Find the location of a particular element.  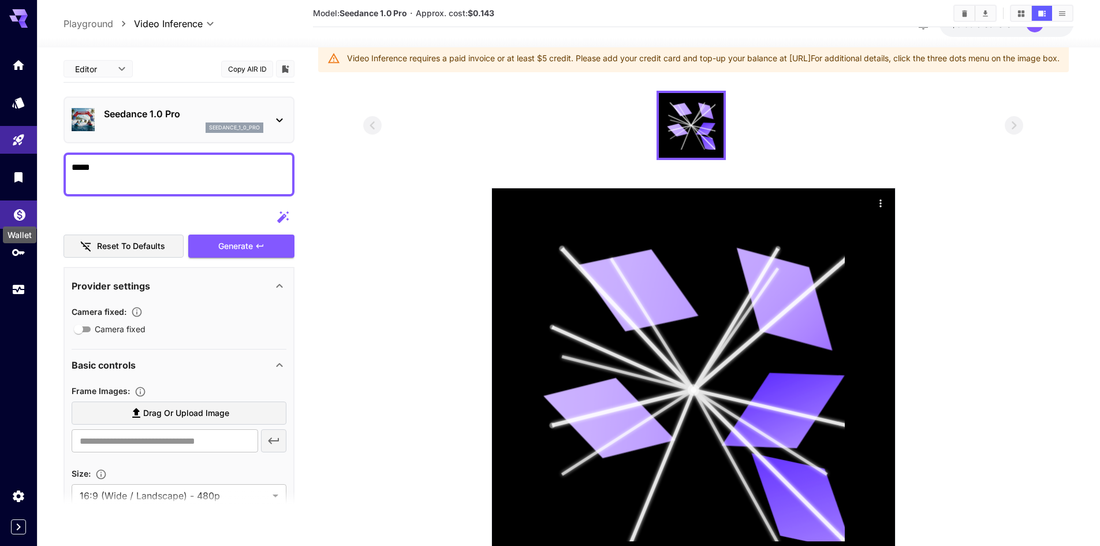

button: Adjust the dimensions of the generated image by specifying its width and height in pixels, or sel... is located at coordinates (101, 474).